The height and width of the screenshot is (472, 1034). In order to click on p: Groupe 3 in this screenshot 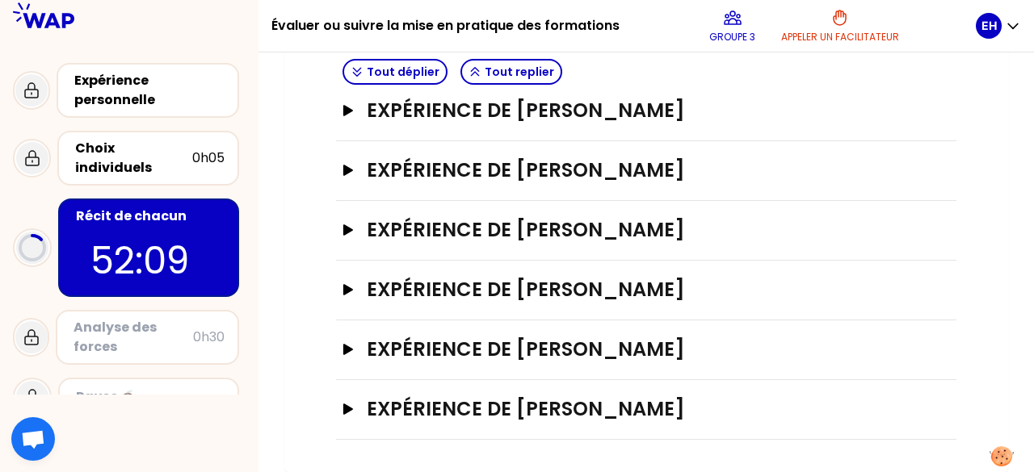, I will do `click(732, 37)`.